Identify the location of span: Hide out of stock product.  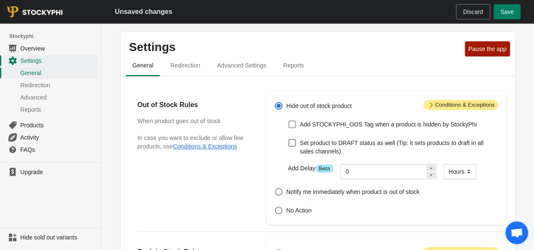
(318, 106).